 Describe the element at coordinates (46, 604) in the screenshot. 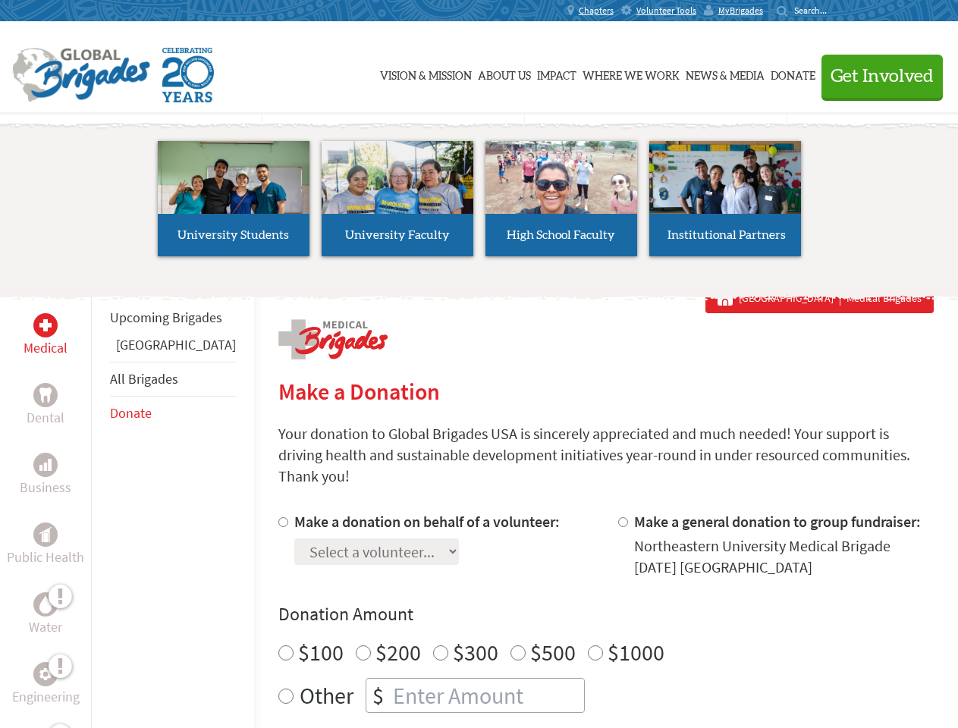

I see `img: Water` at that location.